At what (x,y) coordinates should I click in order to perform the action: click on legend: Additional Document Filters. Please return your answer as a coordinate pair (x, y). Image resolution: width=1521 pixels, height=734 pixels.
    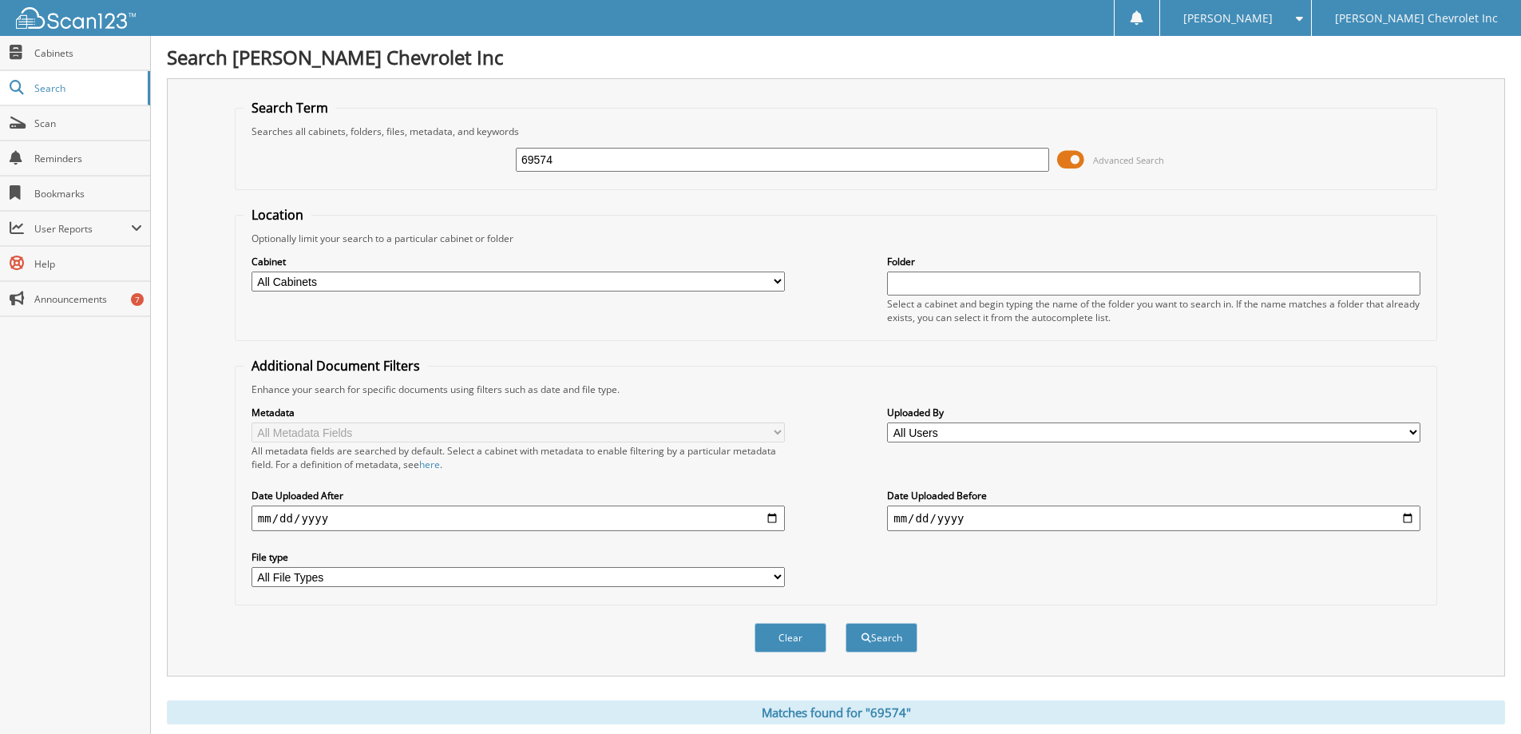
    Looking at the image, I should click on (335, 366).